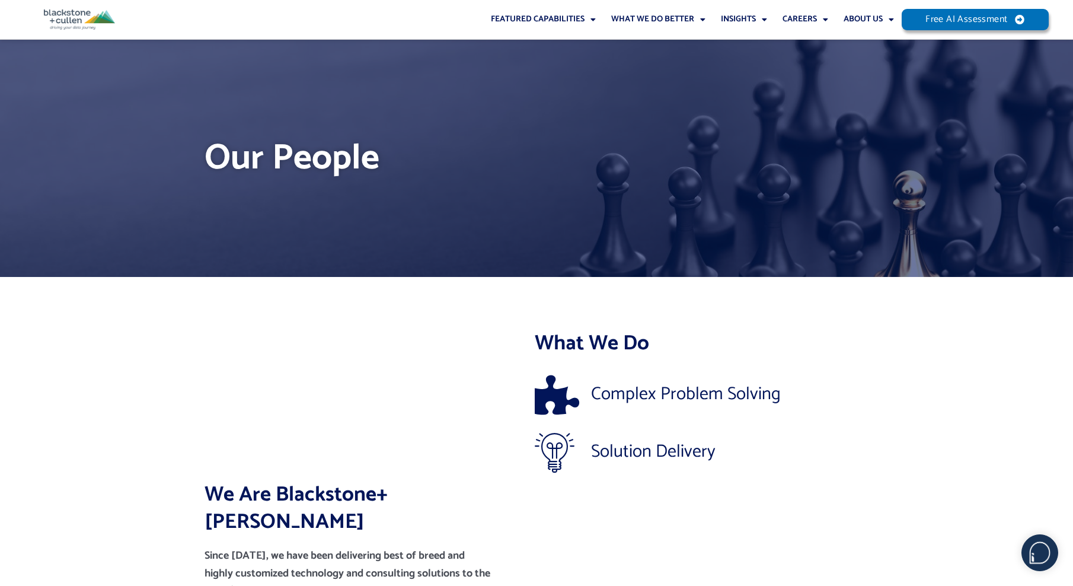 The image size is (1073, 586). Describe the element at coordinates (704, 394) in the screenshot. I see `a: Complex Problem Solving` at that location.